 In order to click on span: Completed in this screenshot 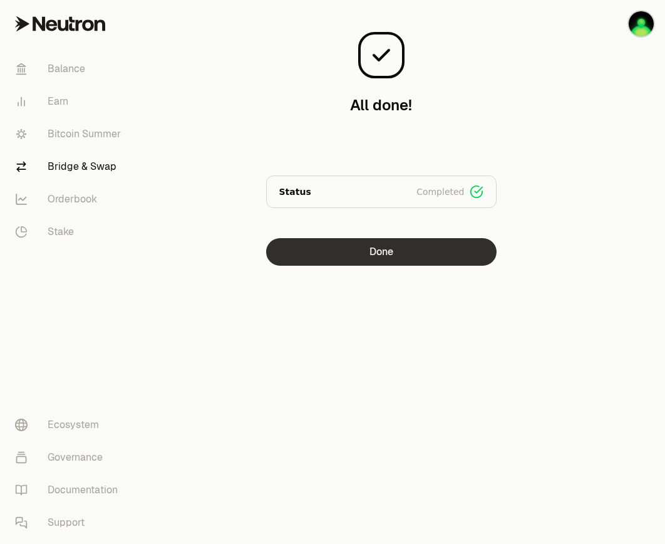, I will do `click(440, 192)`.